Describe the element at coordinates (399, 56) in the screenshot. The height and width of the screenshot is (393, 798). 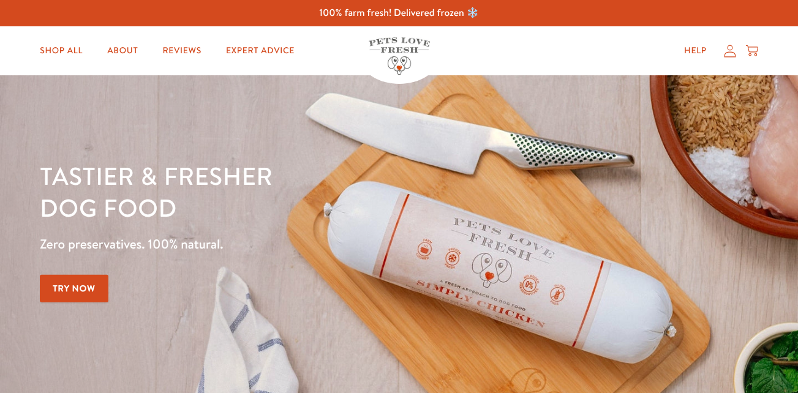
I see `img: Pets Love Fresh` at that location.